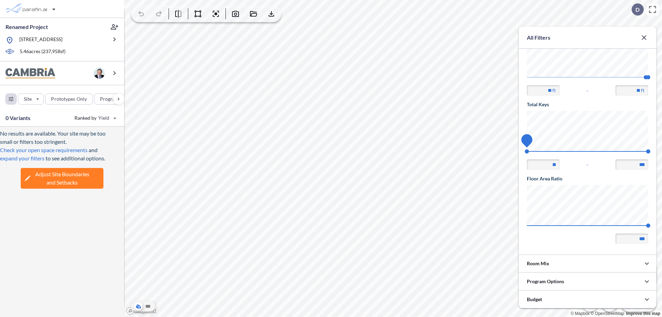 Image resolution: width=662 pixels, height=317 pixels. Describe the element at coordinates (141, 311) in the screenshot. I see `a: Mapbox homepage` at that location.